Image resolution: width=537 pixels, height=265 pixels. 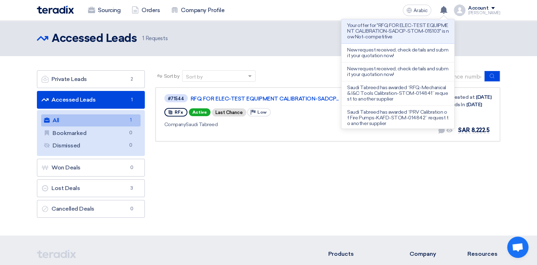 What do you see at coordinates (91, 79) in the screenshot?
I see `a: Private Leads2` at bounding box center [91, 79].